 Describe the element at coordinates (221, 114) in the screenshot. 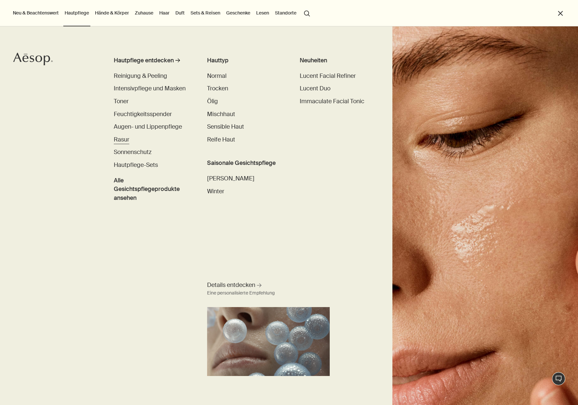

I see `span: Mischhaut` at that location.